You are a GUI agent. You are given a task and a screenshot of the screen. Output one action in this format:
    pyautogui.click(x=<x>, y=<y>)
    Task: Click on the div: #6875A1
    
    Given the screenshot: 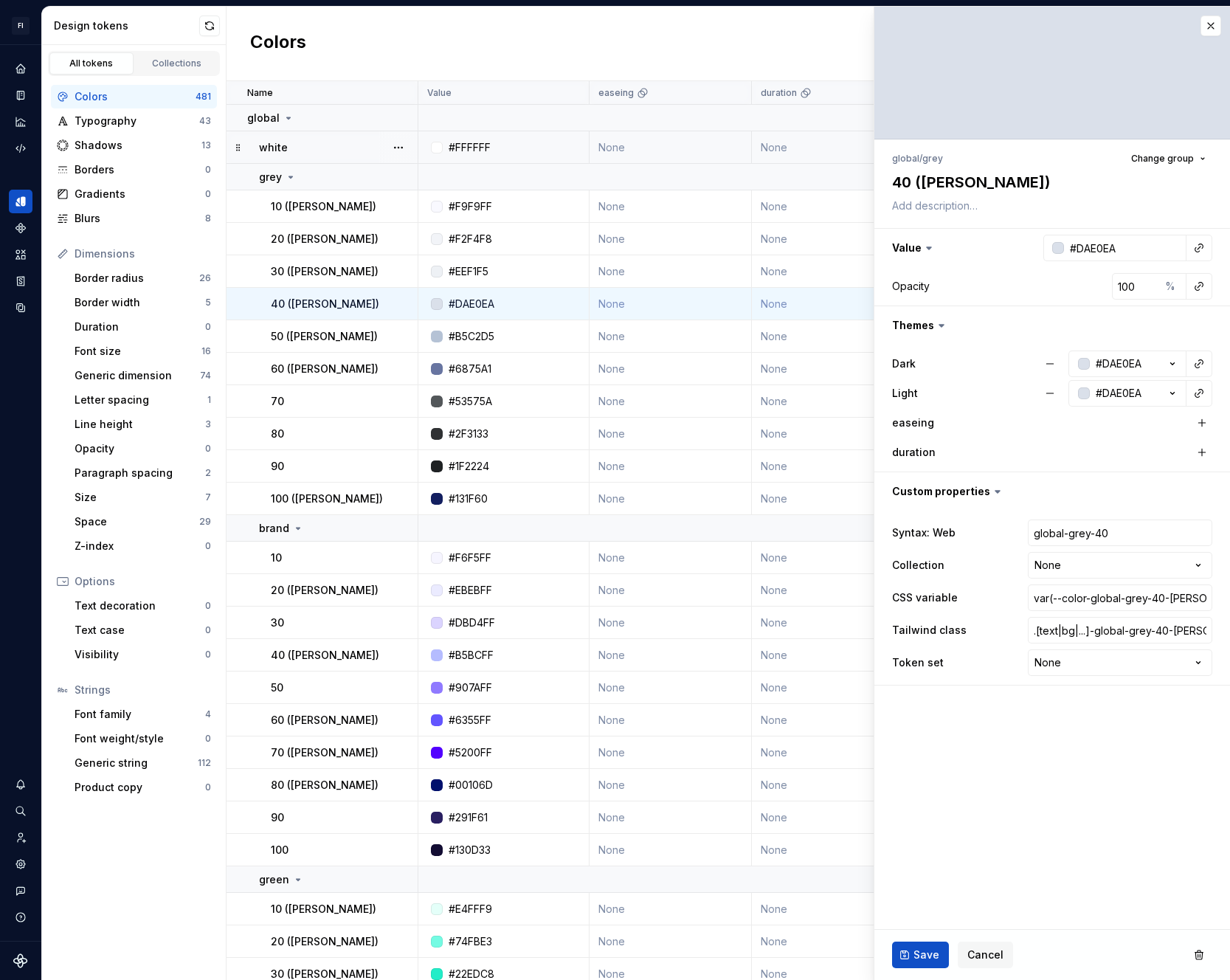 What is the action you would take?
    pyautogui.click(x=470, y=369)
    